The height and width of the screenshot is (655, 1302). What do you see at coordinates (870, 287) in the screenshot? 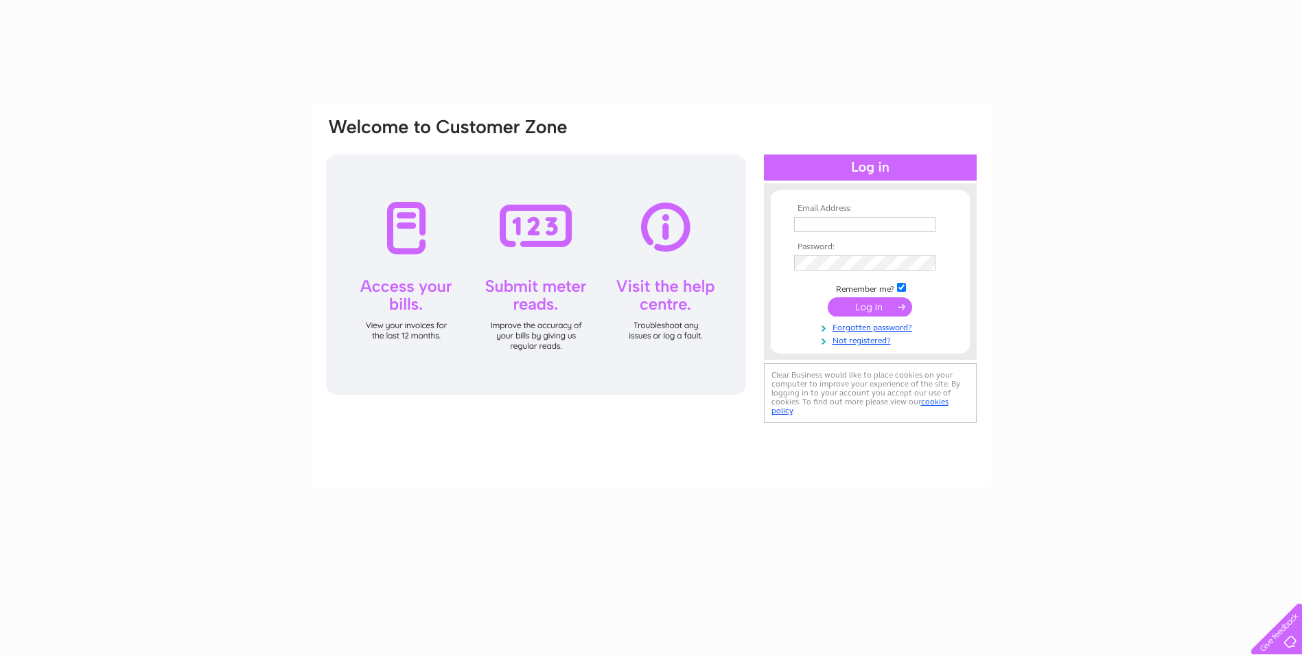
I see `td: Remember me?` at bounding box center [870, 287].